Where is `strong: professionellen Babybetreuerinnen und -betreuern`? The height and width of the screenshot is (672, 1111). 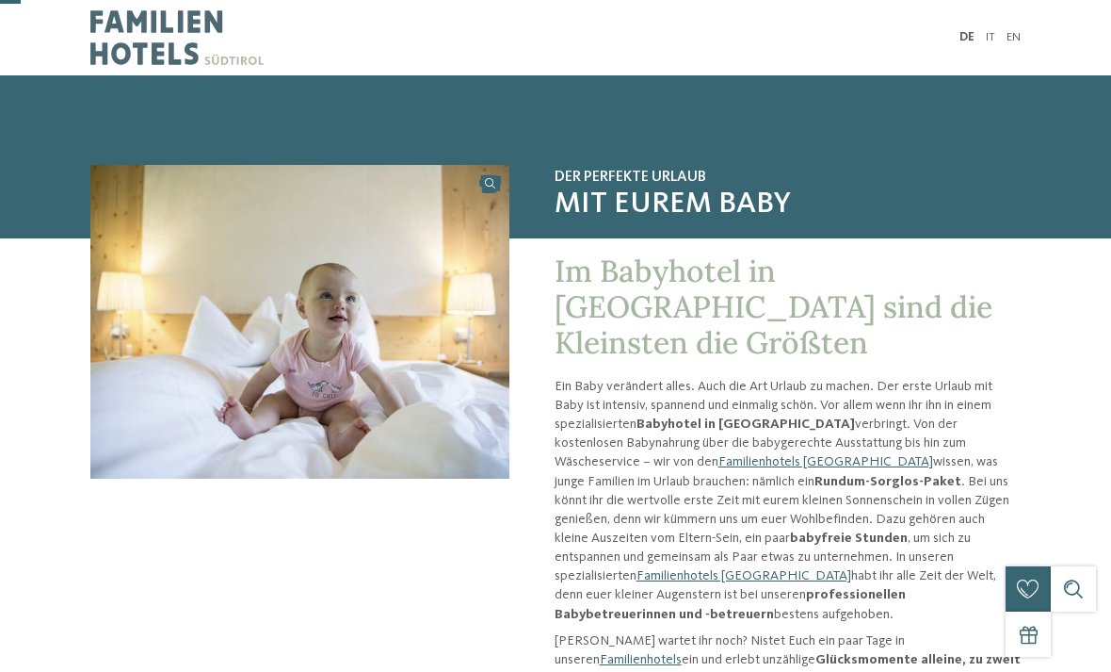 strong: professionellen Babybetreuerinnen und -betreuern is located at coordinates (730, 604).